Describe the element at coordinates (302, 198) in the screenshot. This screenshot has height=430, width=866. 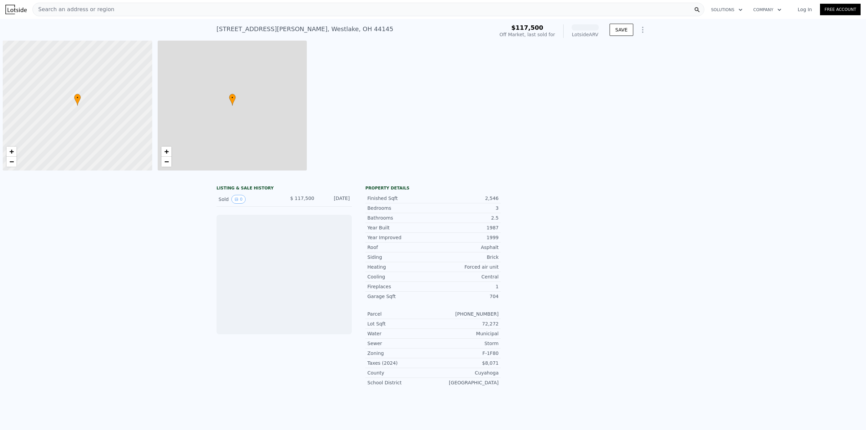
I see `span: $ 117,500` at that location.